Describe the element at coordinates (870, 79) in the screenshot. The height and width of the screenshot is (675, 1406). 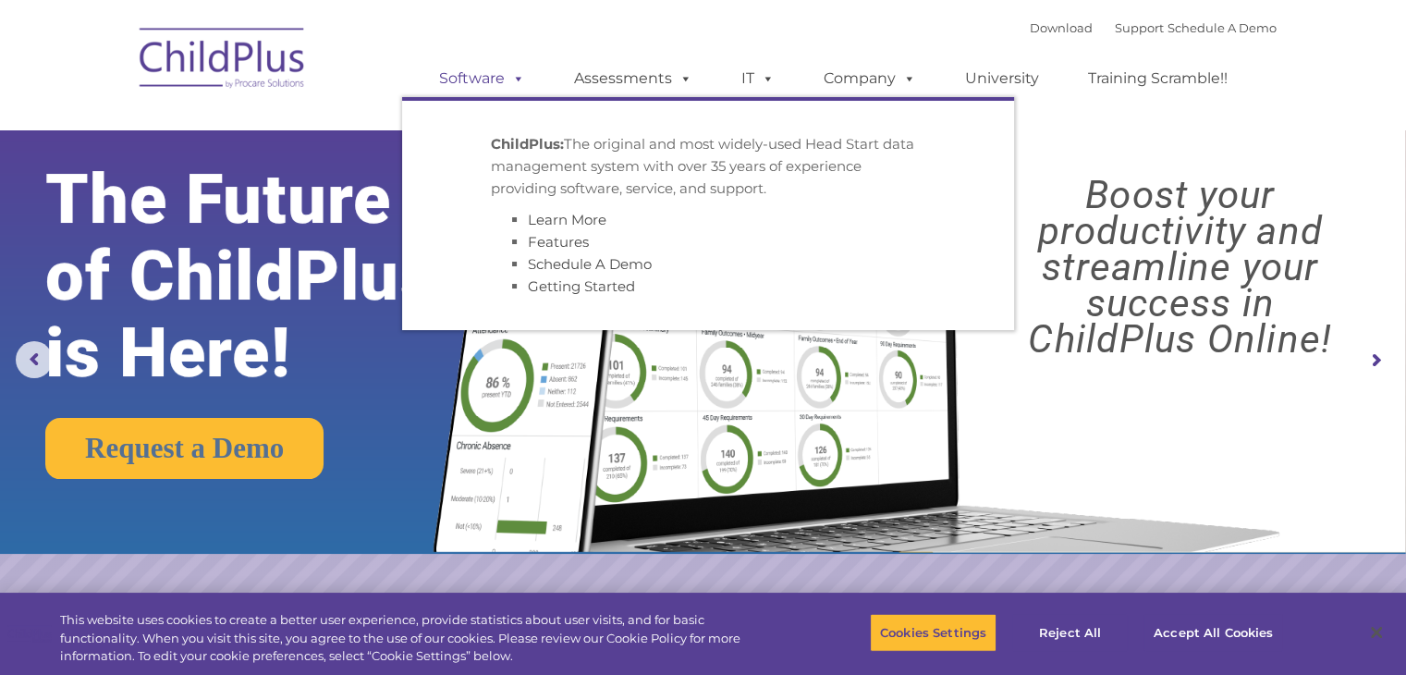
I see `a: Company` at that location.